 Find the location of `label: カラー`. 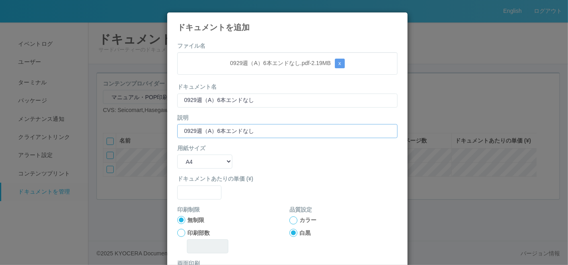

label: カラー is located at coordinates (308, 220).